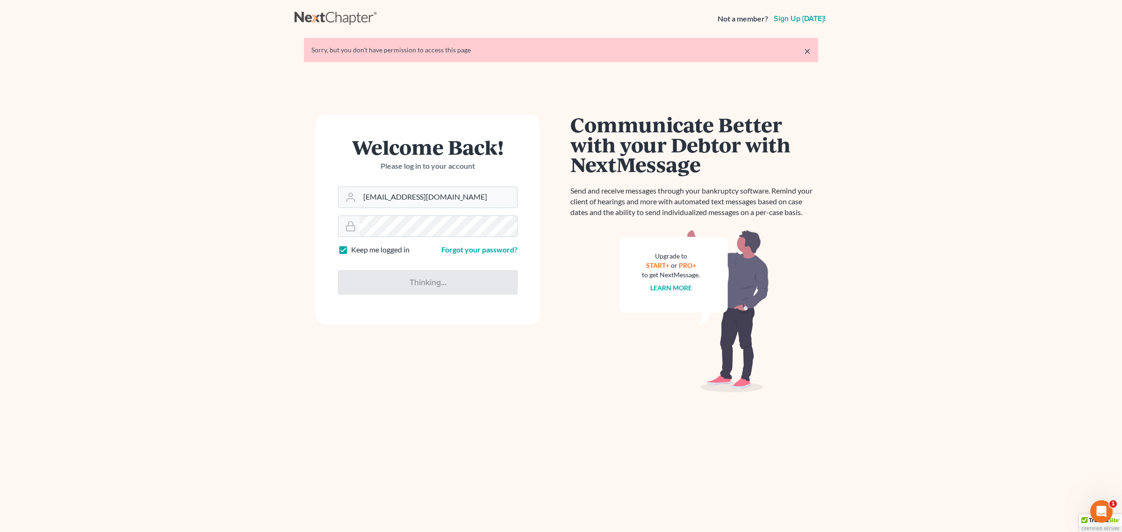 The width and height of the screenshot is (1122, 532). Describe the element at coordinates (694, 144) in the screenshot. I see `h1: Communicate Better with your Debtor with NextMessage` at that location.